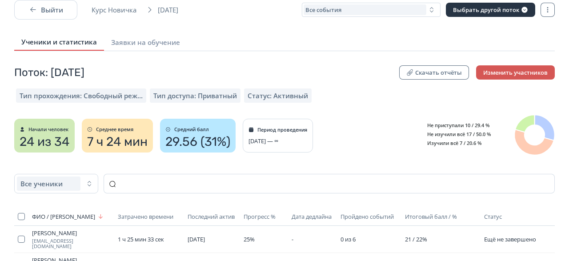 This screenshot has height=261, width=569. I want to click on span: Изучили всё 7 / 20.6 %, so click(452, 143).